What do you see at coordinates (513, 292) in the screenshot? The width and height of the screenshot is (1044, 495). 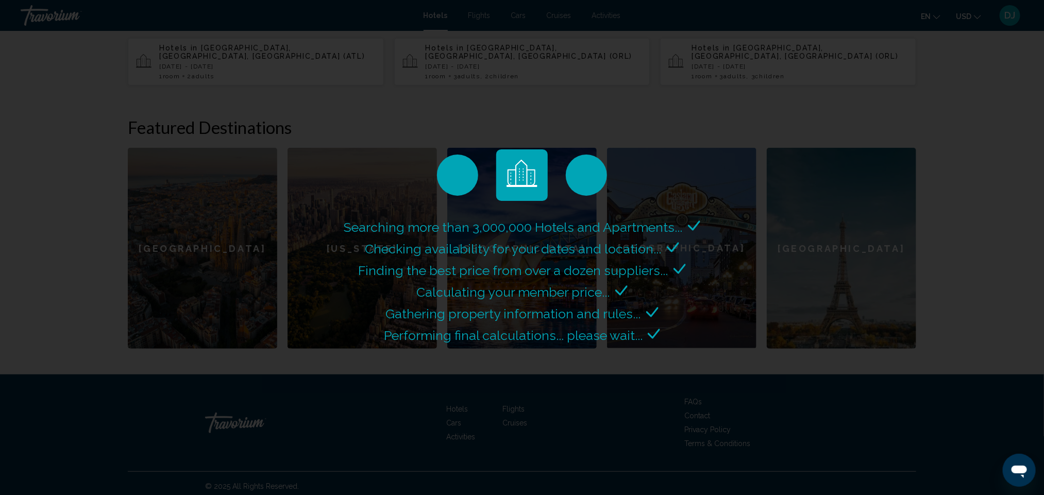 I see `span: Calculating your member price...` at bounding box center [513, 292].